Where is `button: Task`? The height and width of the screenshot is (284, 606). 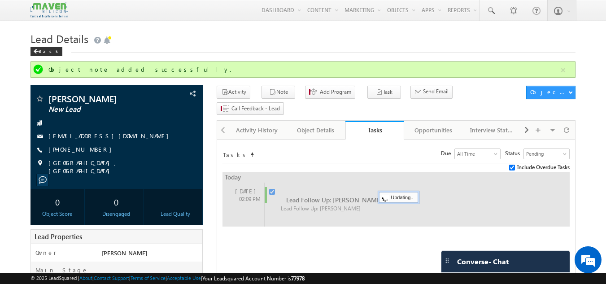
button: Task is located at coordinates (384, 92).